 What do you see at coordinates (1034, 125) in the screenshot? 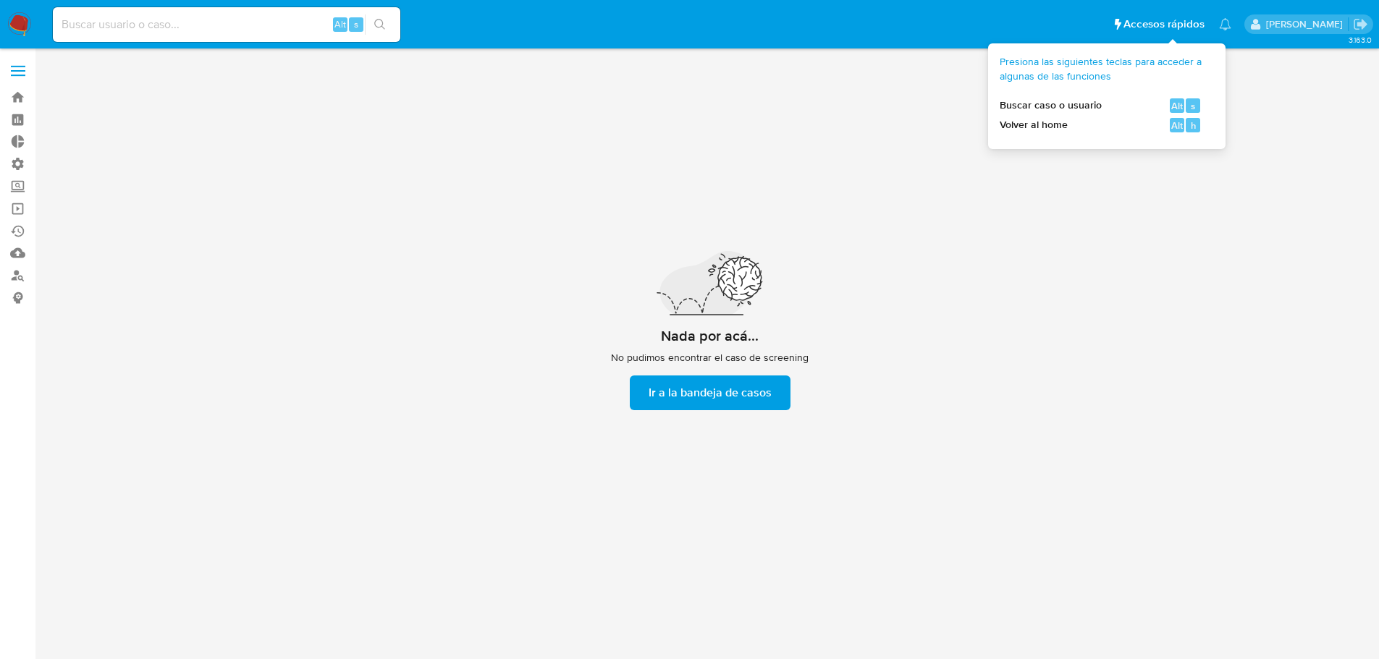
I see `span: Volver al home` at bounding box center [1034, 125].